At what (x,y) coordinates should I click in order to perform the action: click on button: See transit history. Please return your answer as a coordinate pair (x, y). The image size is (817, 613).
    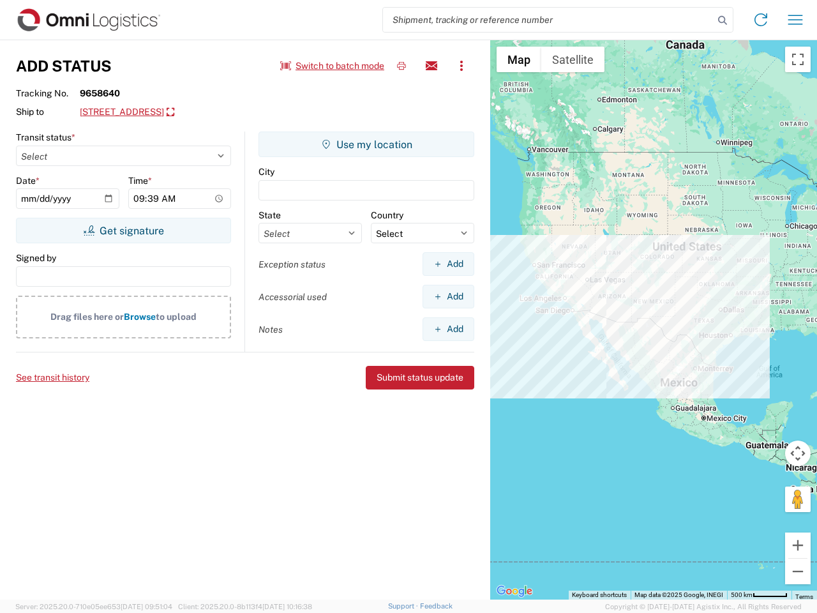
    Looking at the image, I should click on (52, 377).